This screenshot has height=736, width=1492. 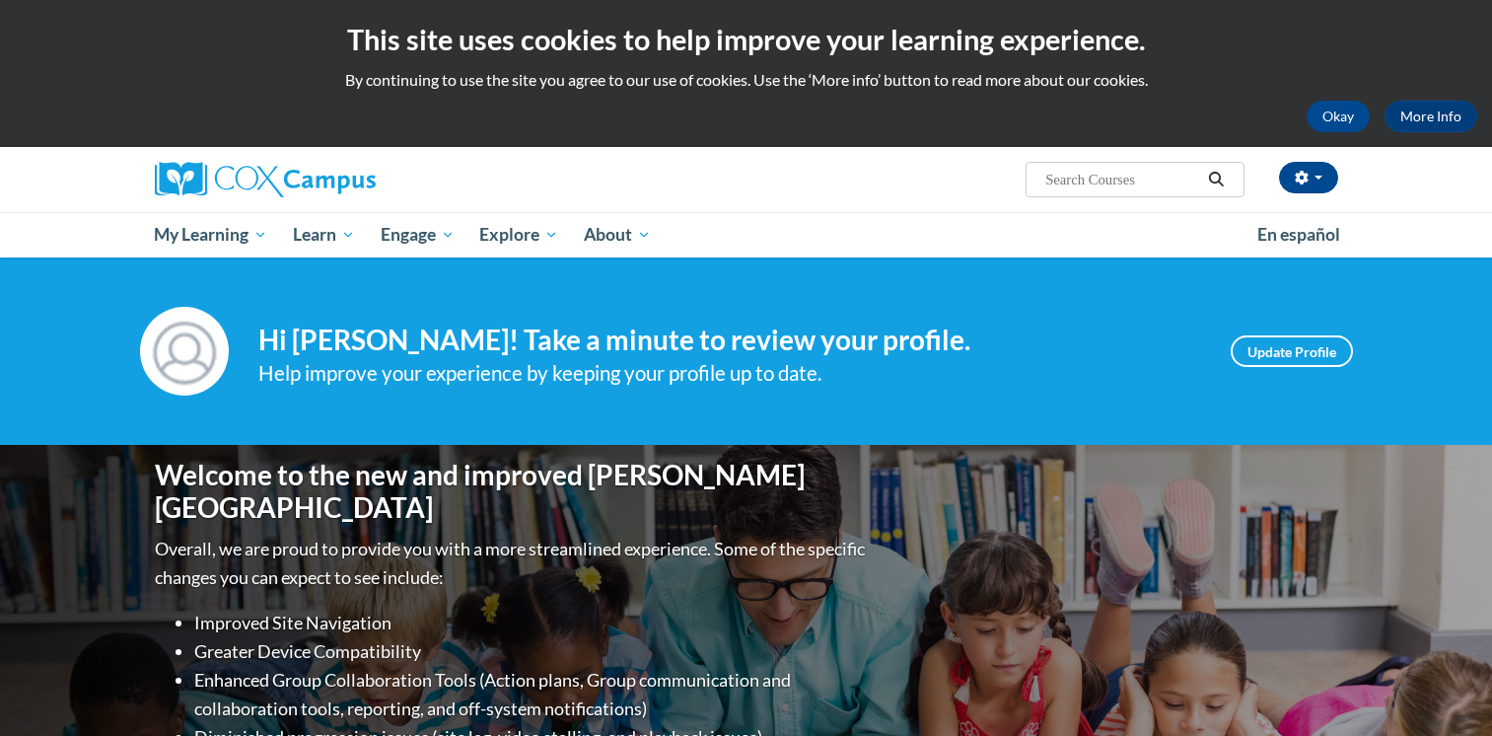 I want to click on img: Profile Image, so click(x=184, y=351).